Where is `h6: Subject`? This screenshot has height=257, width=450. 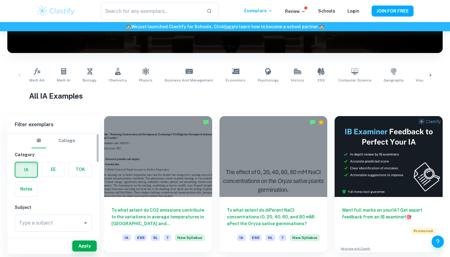 h6: Subject is located at coordinates (53, 207).